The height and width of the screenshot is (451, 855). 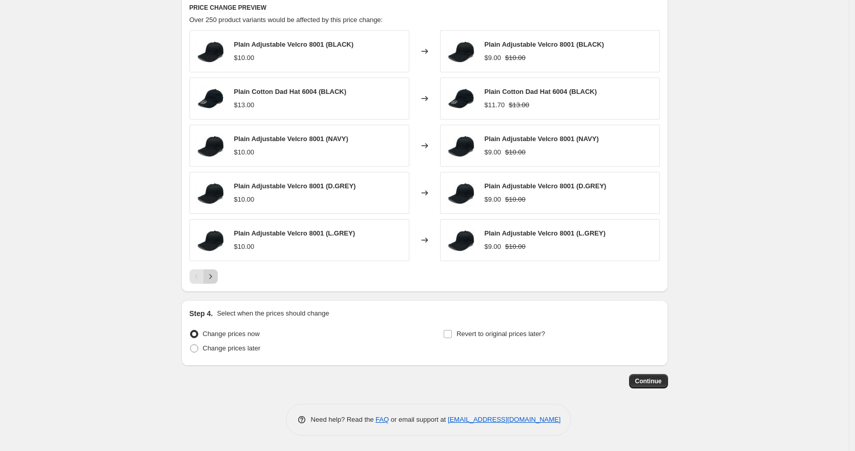 I want to click on span: Revert to original prices later?, so click(x=501, y=333).